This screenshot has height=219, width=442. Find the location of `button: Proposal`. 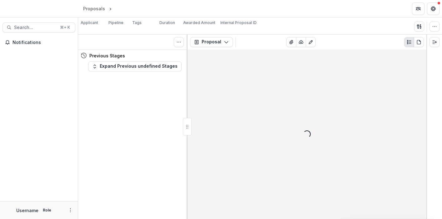

button: Proposal is located at coordinates (211, 42).